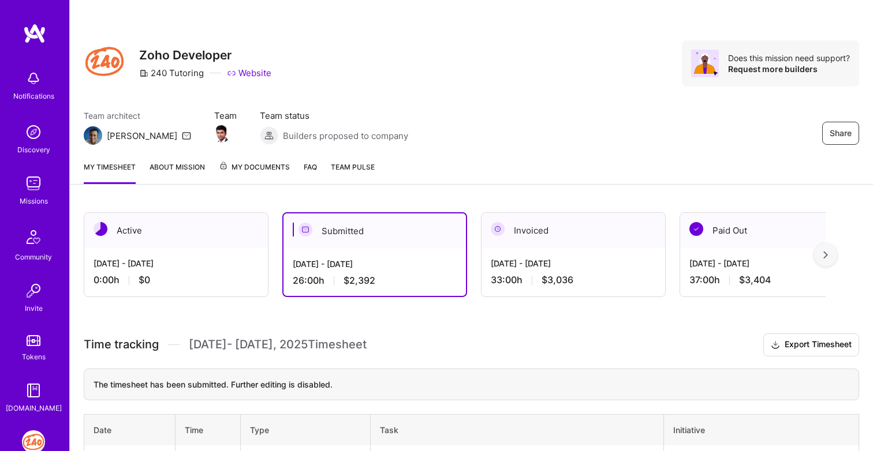 The height and width of the screenshot is (451, 873). Describe the element at coordinates (33, 132) in the screenshot. I see `img: discovery` at that location.